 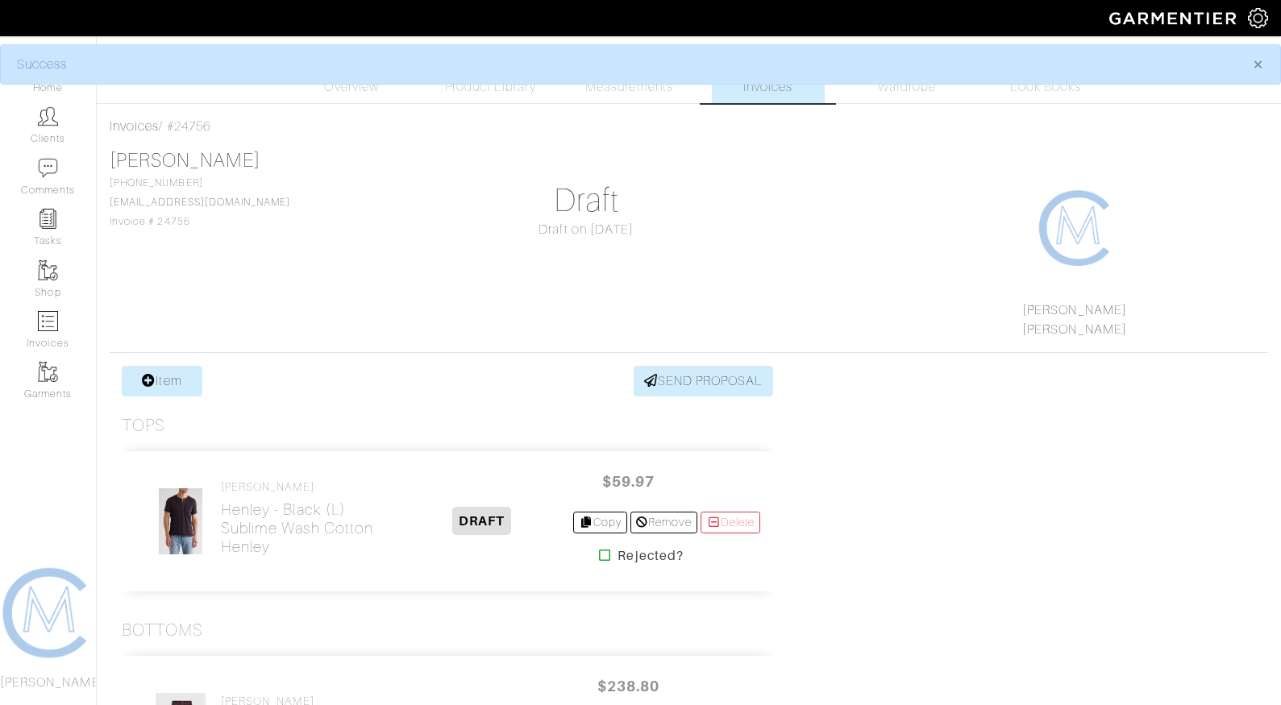 What do you see at coordinates (48, 116) in the screenshot?
I see `img: clients-icon-6bae9207a08558b7cb47a8932f037763ab4055f8c8b6bfacd5dc20c3e0201464.png` at bounding box center [48, 116].